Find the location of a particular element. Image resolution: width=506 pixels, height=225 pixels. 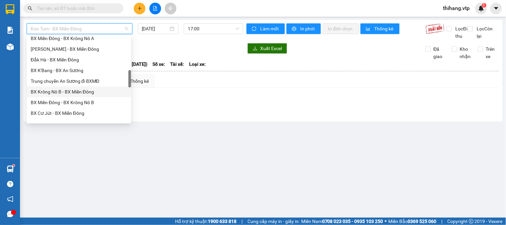

div: Thống kê is located at coordinates (139, 81).